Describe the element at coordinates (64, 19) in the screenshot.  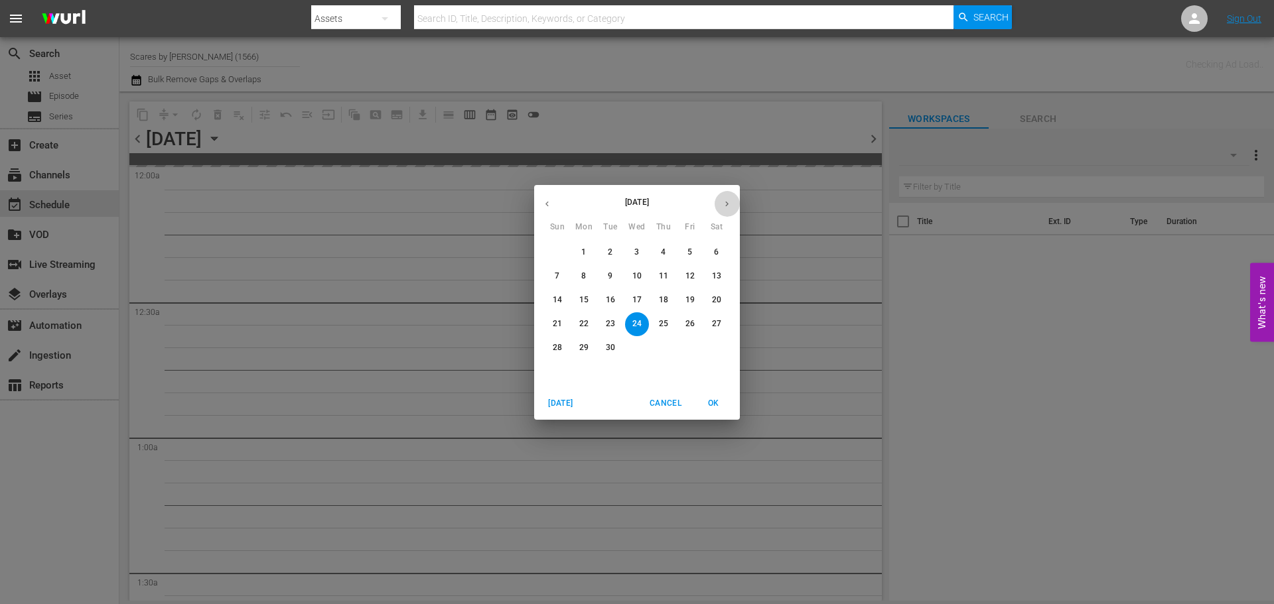
I see `img: ans4CAIJ8jUAAAAAAAAAAAAAAAAAAAAAAAAgQb4GAAAAAAAAAAAAAAAAAAAAAAAAJMjXAAAAAAAAAAAAAAAAAAAAAAAAgAT5G...` at that location.